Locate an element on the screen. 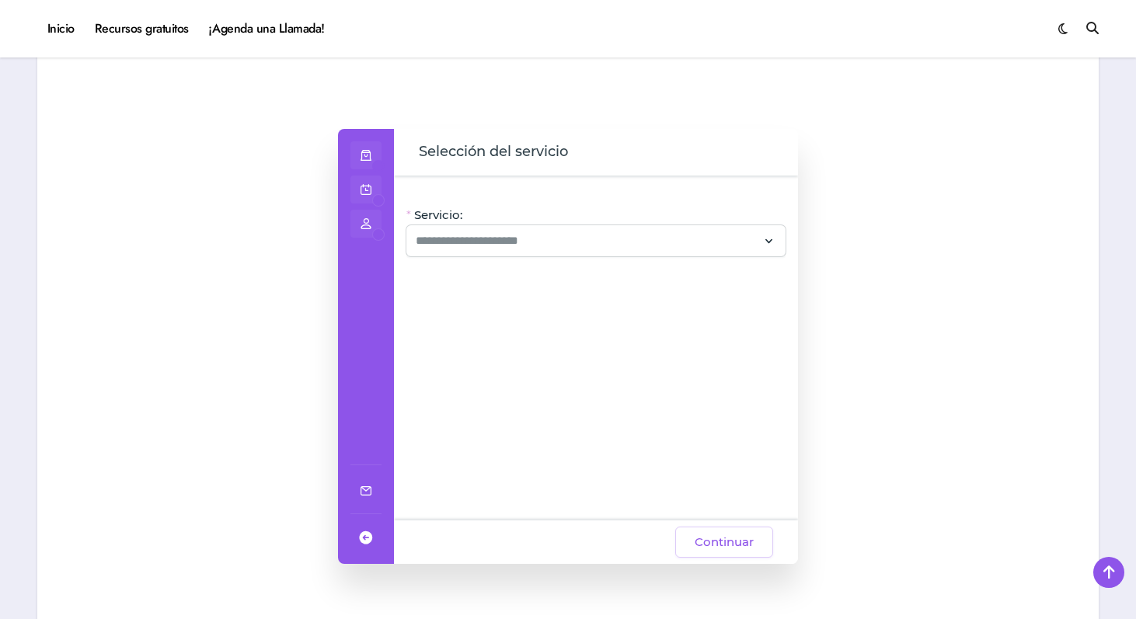  a: Company email: ayuda@elhadadelasvacantes.com is located at coordinates (366, 491).